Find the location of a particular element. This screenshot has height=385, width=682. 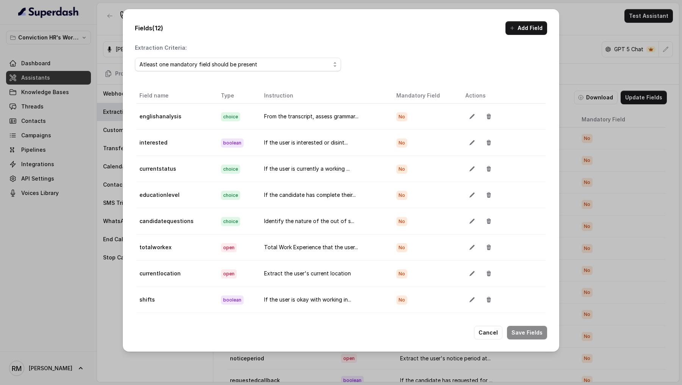

td: candidatequestions is located at coordinates (175, 221).